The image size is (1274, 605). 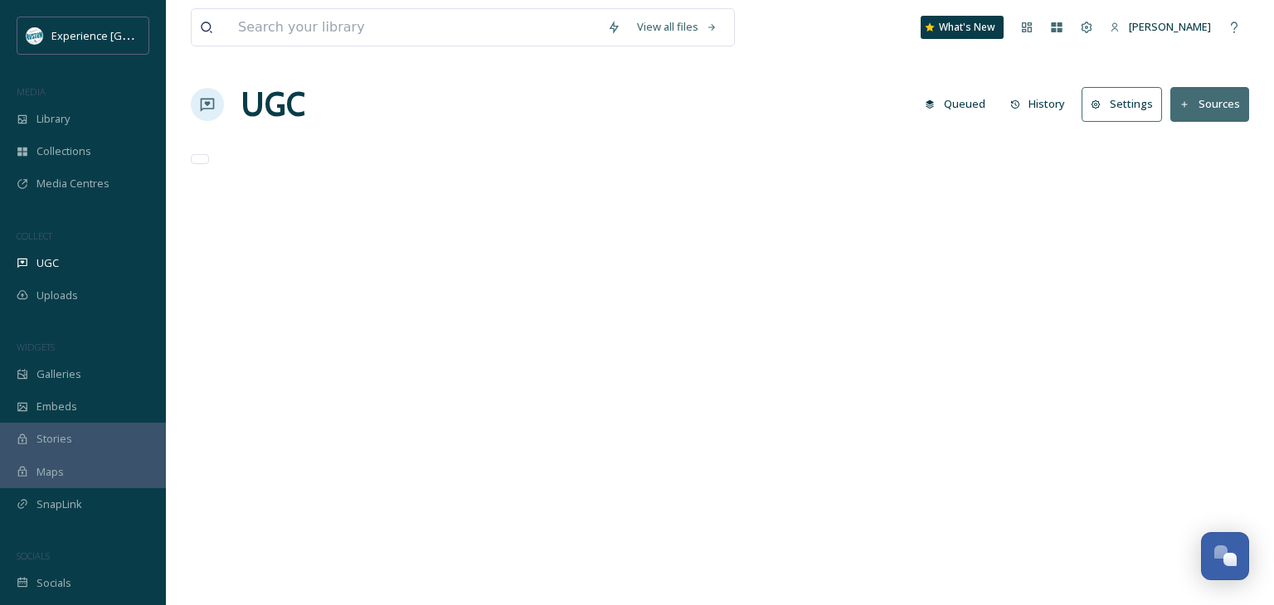 I want to click on span: Uploads, so click(x=57, y=295).